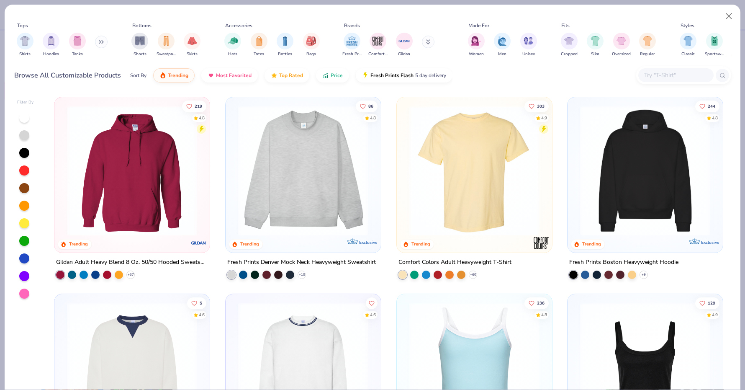  I want to click on img: most_fav.gif, so click(211, 75).